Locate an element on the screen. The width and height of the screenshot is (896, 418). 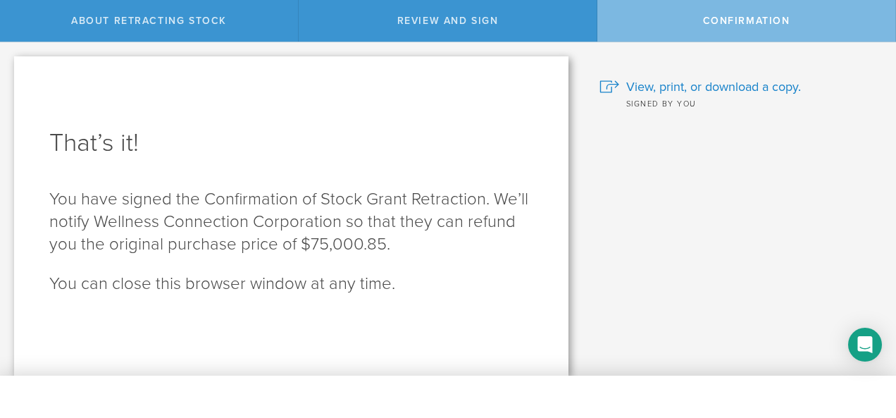
h1: That’s it! is located at coordinates (291, 143).